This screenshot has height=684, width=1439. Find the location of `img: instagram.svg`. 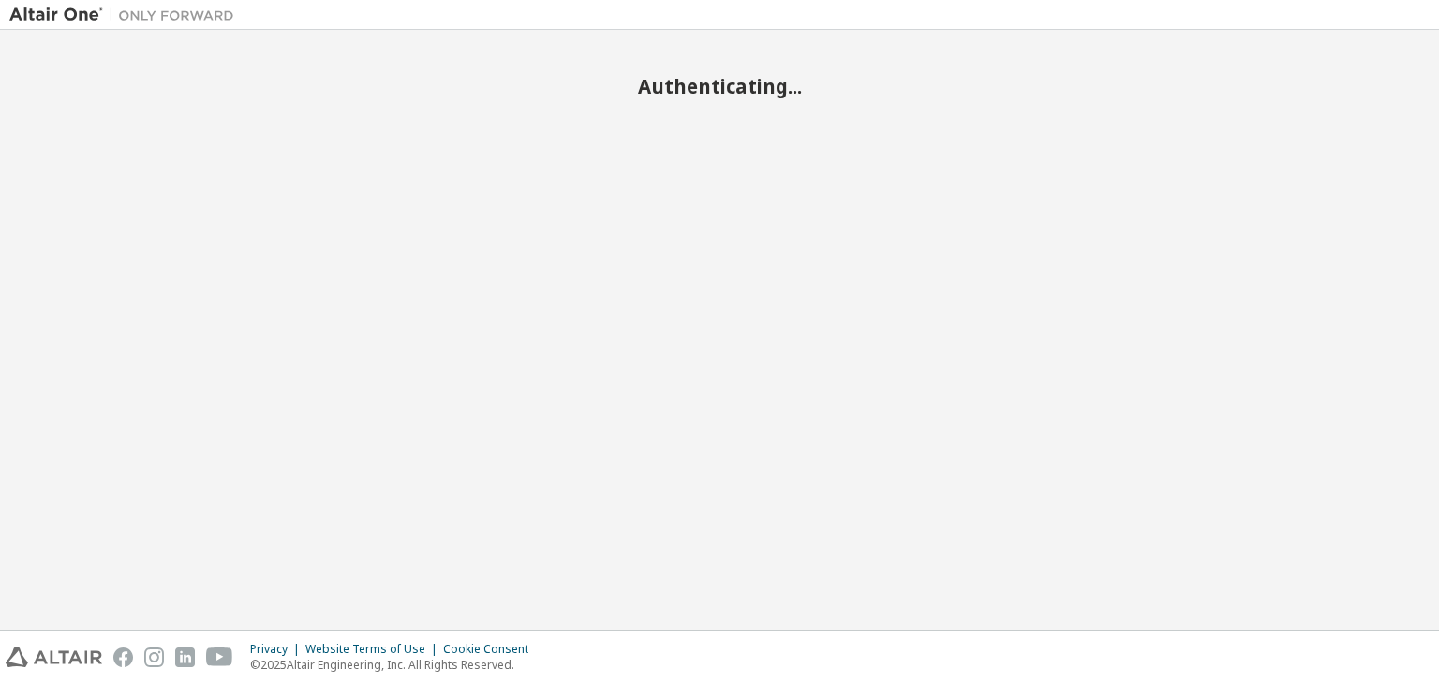

img: instagram.svg is located at coordinates (154, 657).